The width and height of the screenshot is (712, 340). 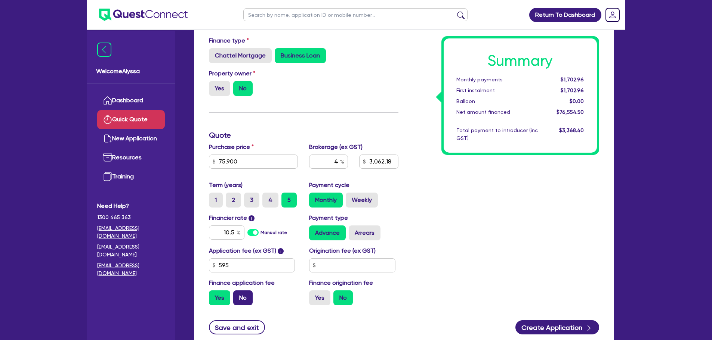 What do you see at coordinates (577, 101) in the screenshot?
I see `span: $0.00` at bounding box center [577, 101].